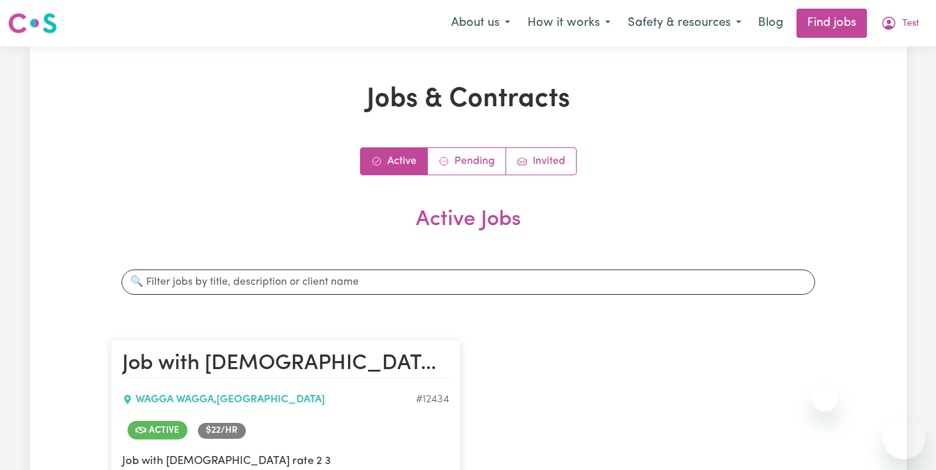 The height and width of the screenshot is (470, 936). Describe the element at coordinates (468, 282) in the screenshot. I see `input: 🔍 Filter jobs by title, description or client name` at that location.